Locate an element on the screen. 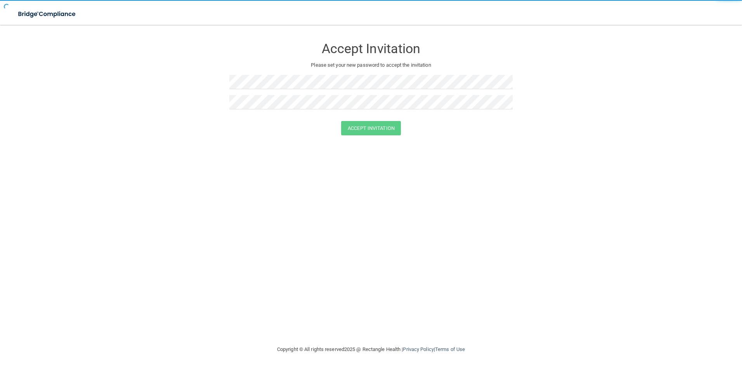  h3: Accept Invitation is located at coordinates (371, 49).